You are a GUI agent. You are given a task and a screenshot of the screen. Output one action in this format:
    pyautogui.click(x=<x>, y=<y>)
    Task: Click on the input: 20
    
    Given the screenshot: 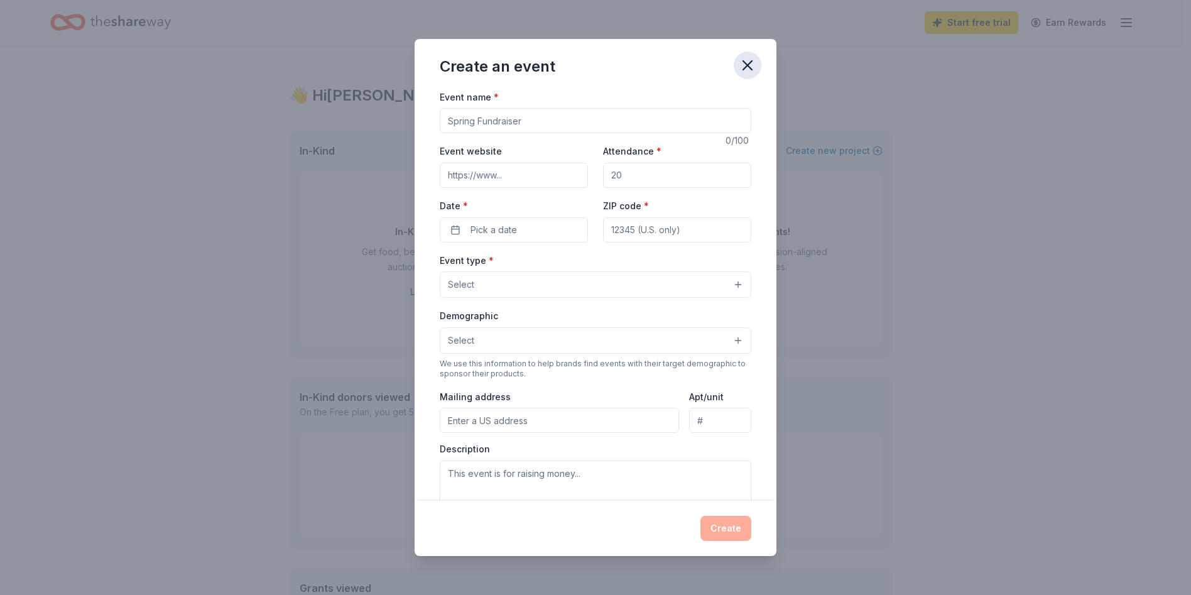 What is the action you would take?
    pyautogui.click(x=677, y=175)
    